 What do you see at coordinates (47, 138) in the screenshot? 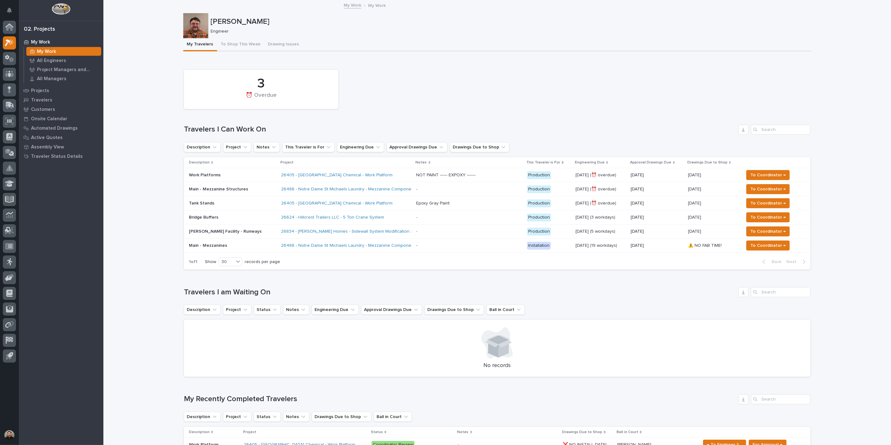
I see `p: Active Quotes` at bounding box center [47, 138].